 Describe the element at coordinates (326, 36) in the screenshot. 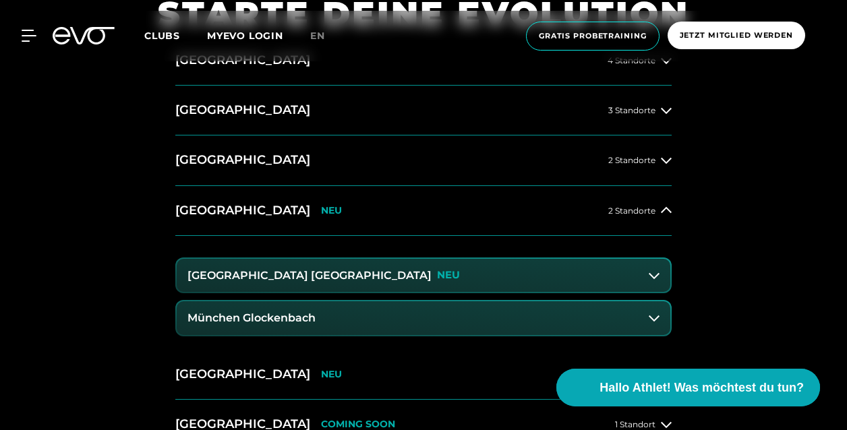

I see `a: en` at that location.